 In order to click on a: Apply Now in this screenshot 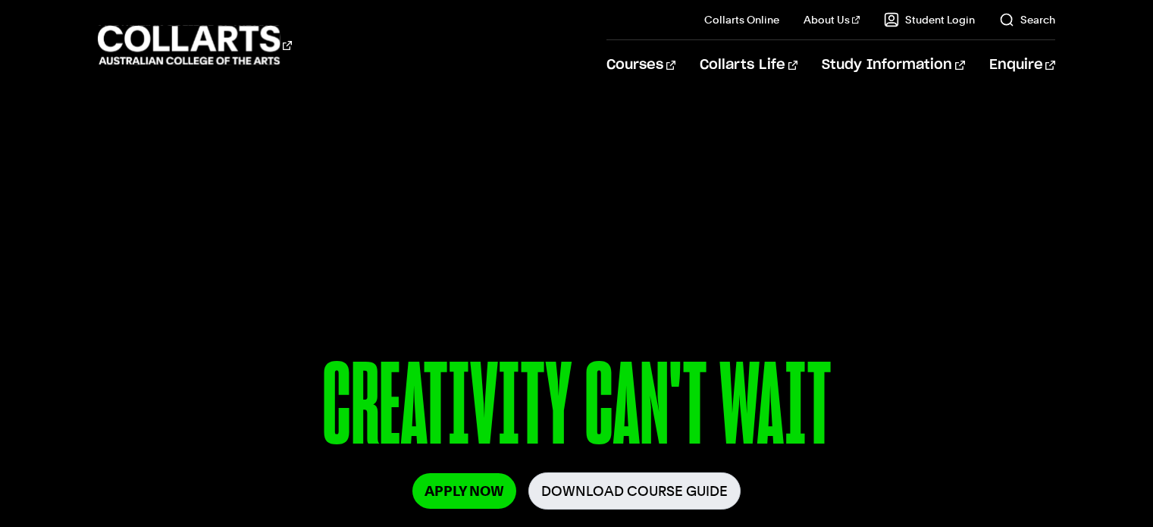, I will do `click(464, 490)`.